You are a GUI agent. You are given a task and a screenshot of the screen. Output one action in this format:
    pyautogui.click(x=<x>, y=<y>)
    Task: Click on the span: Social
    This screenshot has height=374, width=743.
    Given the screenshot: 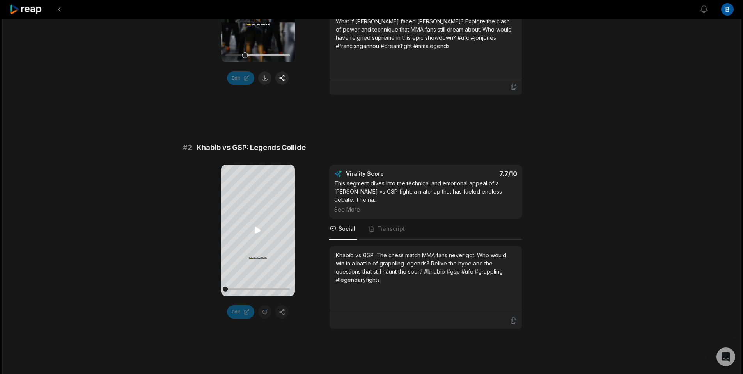 What is the action you would take?
    pyautogui.click(x=347, y=229)
    